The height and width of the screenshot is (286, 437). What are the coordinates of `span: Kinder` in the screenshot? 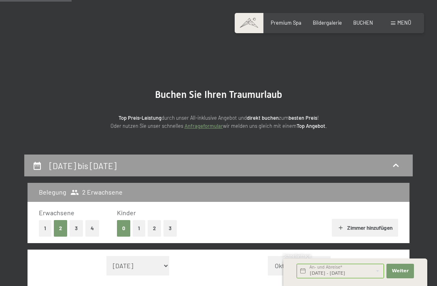 It's located at (126, 213).